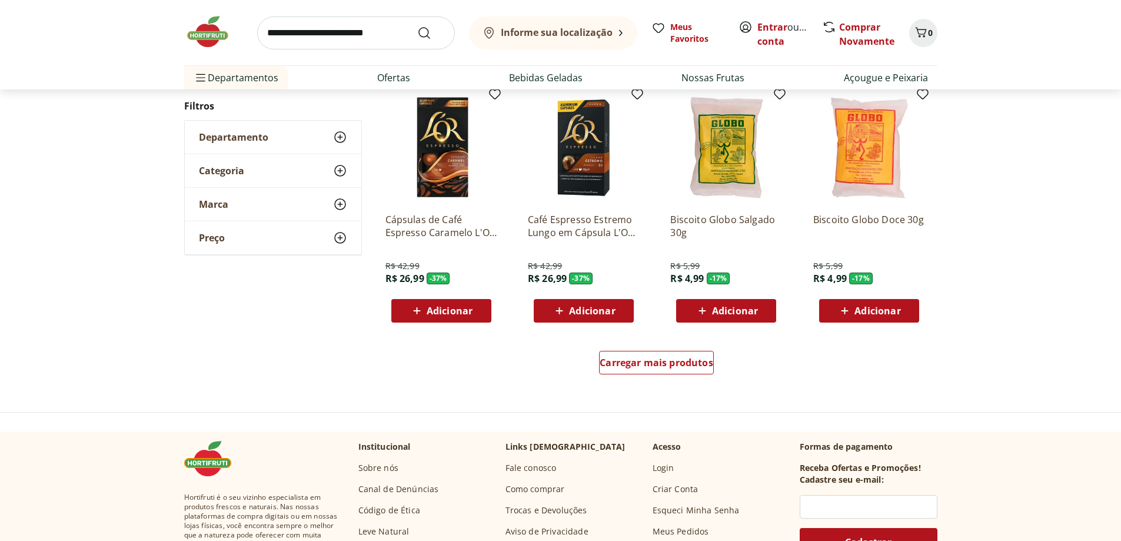  Describe the element at coordinates (930, 32) in the screenshot. I see `span: 0` at that location.